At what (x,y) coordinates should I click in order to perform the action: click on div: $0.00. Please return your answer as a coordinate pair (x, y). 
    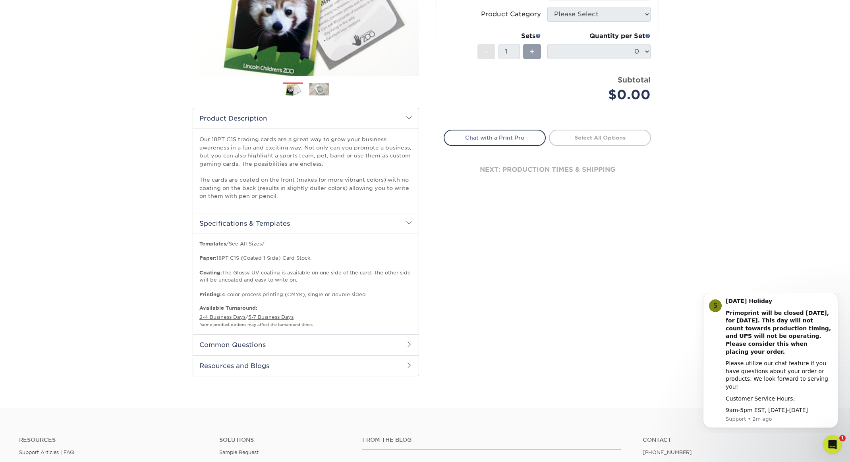
    Looking at the image, I should click on (601, 95).